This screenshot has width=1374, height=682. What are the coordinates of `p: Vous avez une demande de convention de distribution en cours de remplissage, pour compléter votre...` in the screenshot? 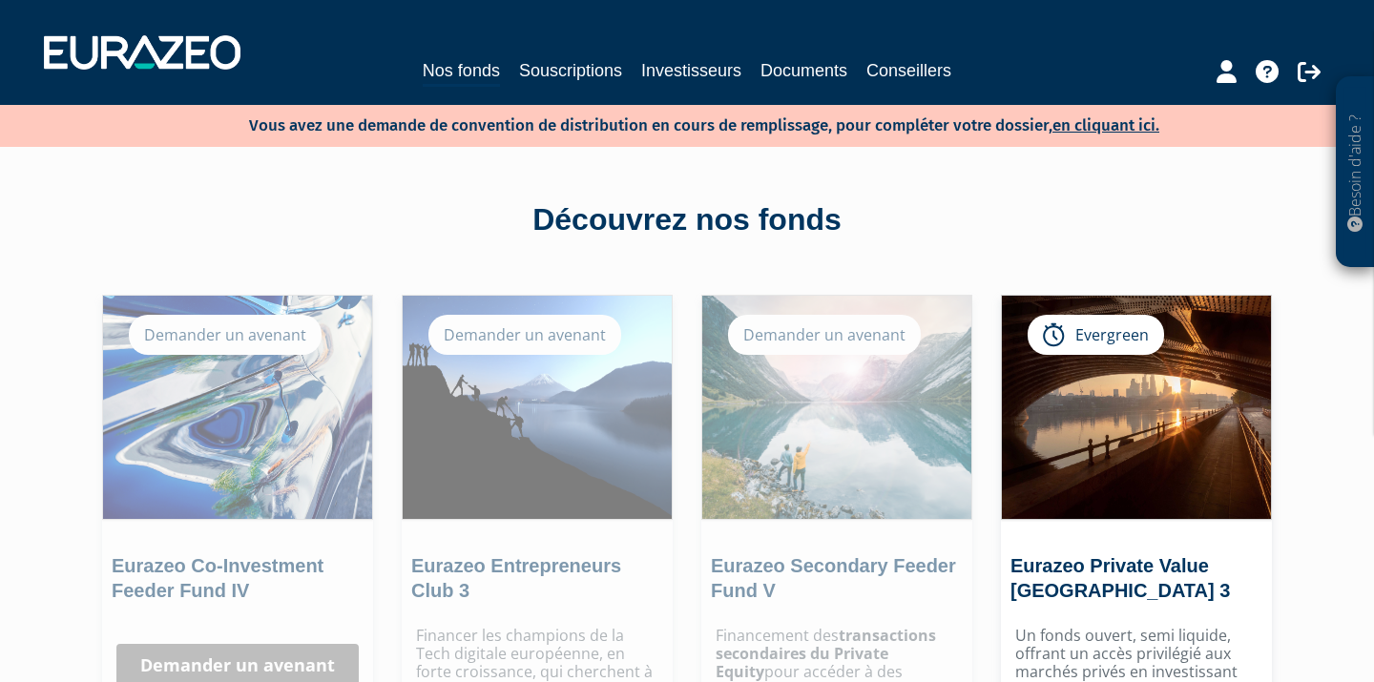 It's located at (677, 123).